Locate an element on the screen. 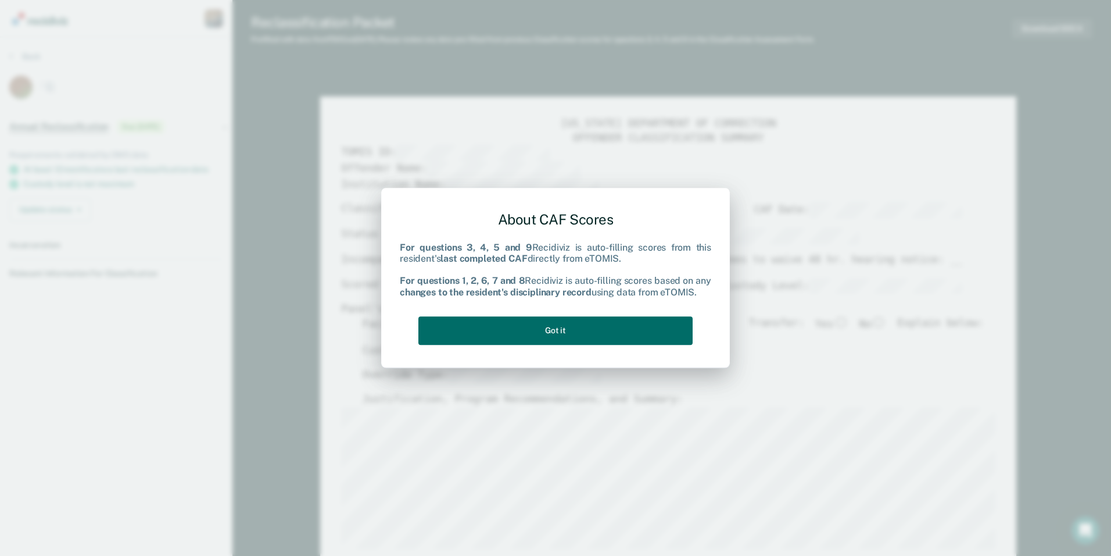 The width and height of the screenshot is (1111, 556). b: last completed CAF is located at coordinates (484, 258).